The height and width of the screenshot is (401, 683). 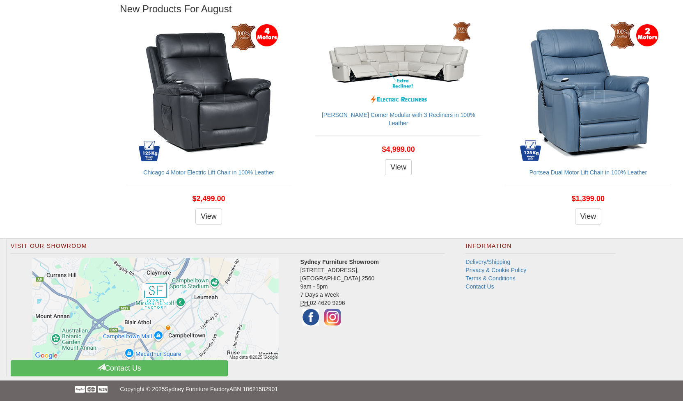 I want to click on a: Click to activate map, so click(x=156, y=309).